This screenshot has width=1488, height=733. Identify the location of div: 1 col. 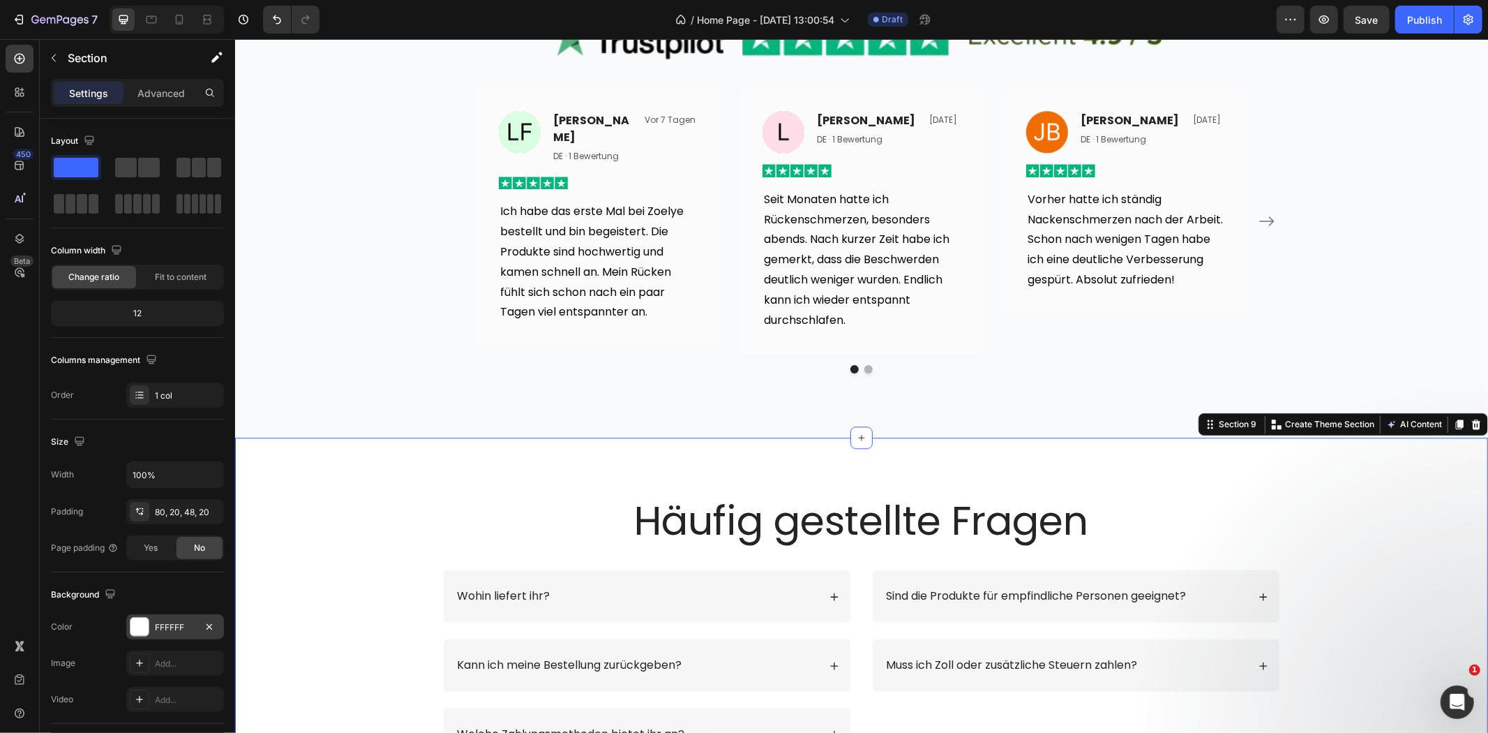
(188, 396).